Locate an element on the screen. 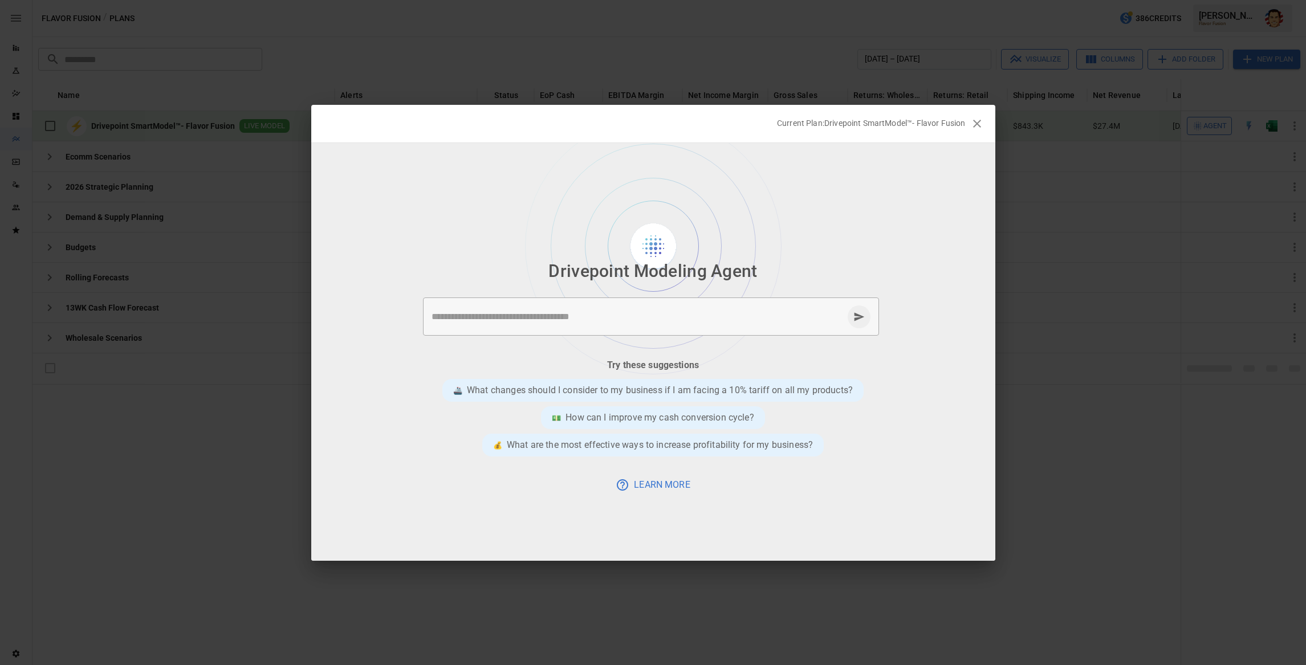 This screenshot has width=1306, height=665. p: Try these suggestions is located at coordinates (653, 366).